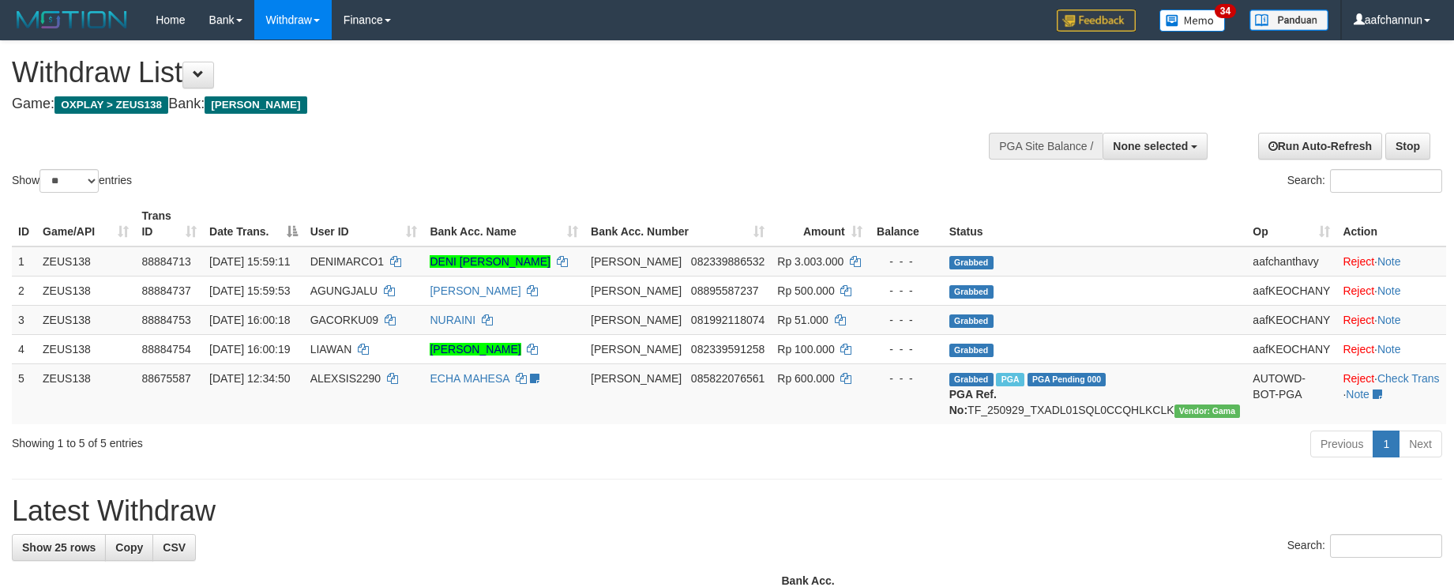 Image resolution: width=1454 pixels, height=587 pixels. Describe the element at coordinates (24, 319) in the screenshot. I see `td: 3` at that location.